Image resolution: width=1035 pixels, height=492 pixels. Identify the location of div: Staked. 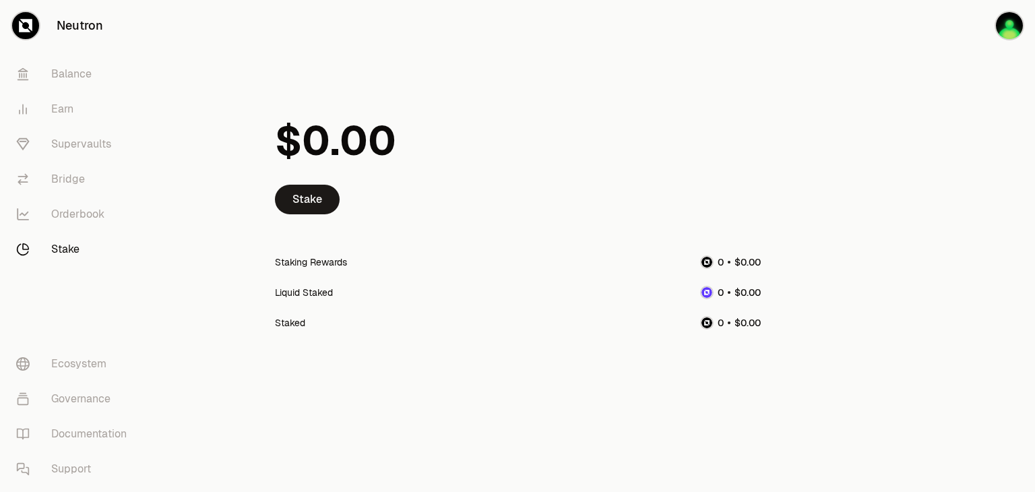
(290, 323).